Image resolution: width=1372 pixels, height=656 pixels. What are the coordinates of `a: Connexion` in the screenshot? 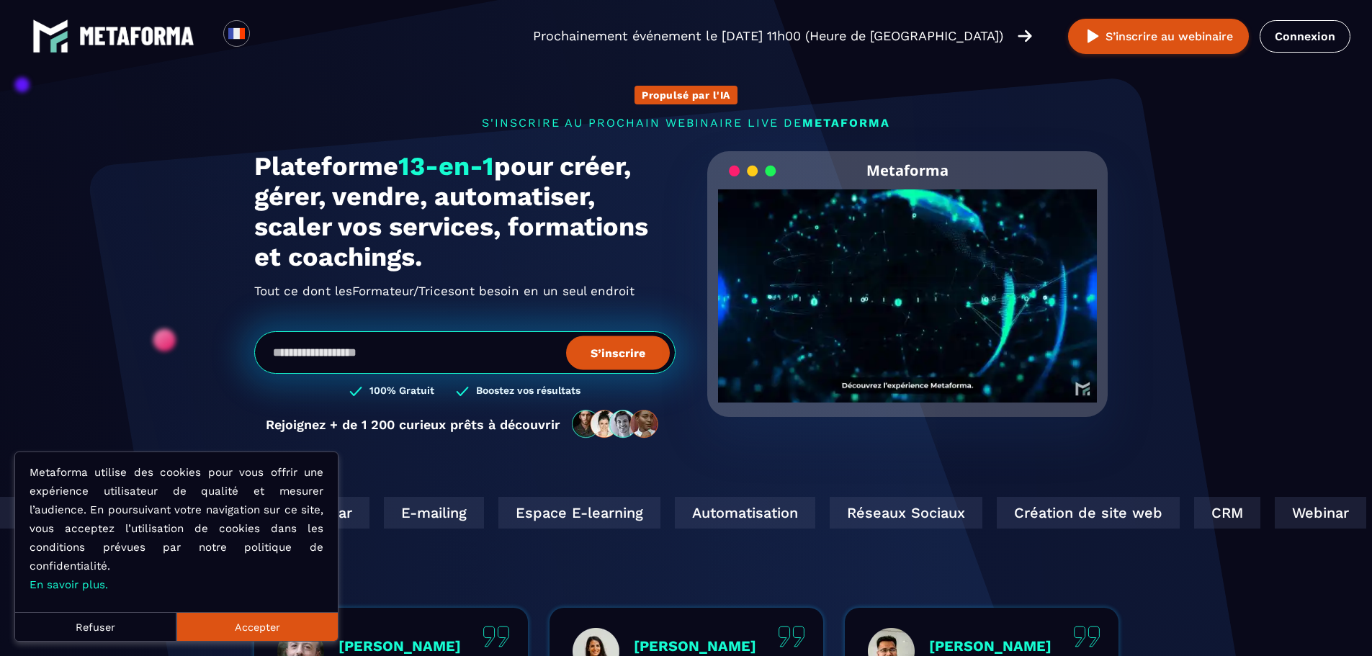 It's located at (1305, 36).